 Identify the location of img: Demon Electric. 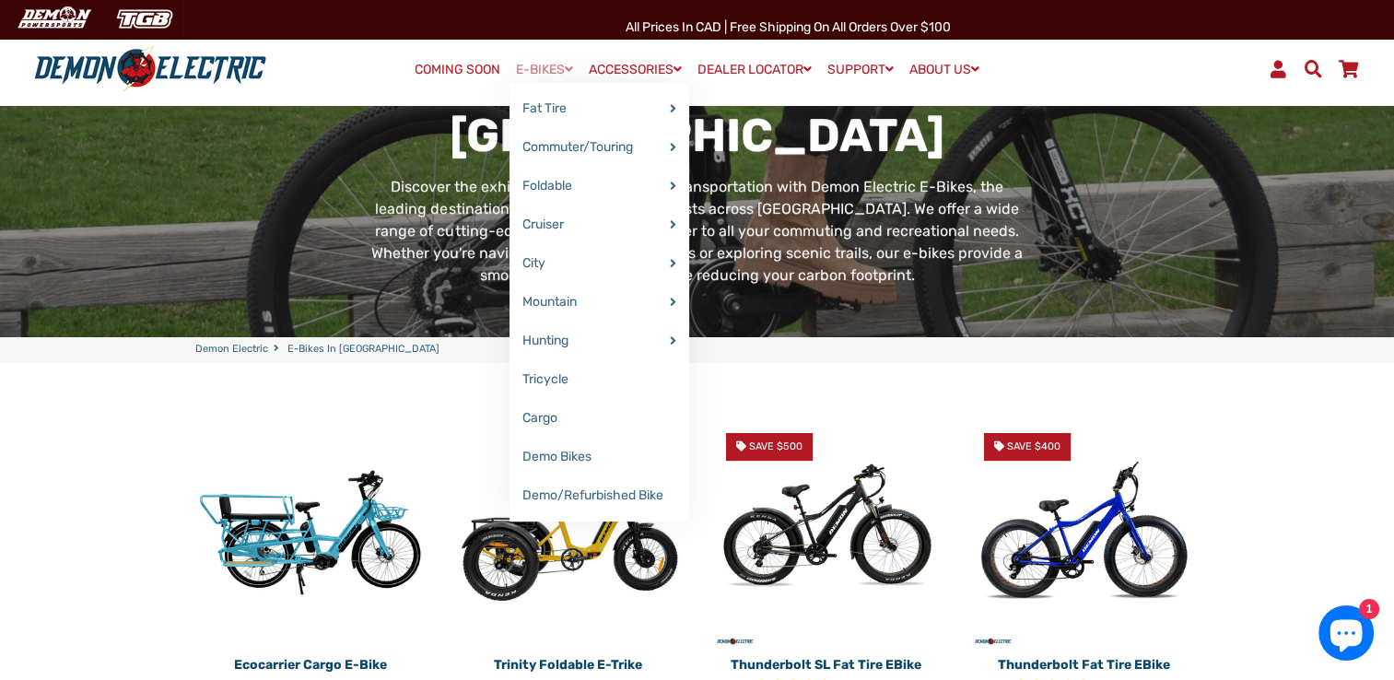
(53, 18).